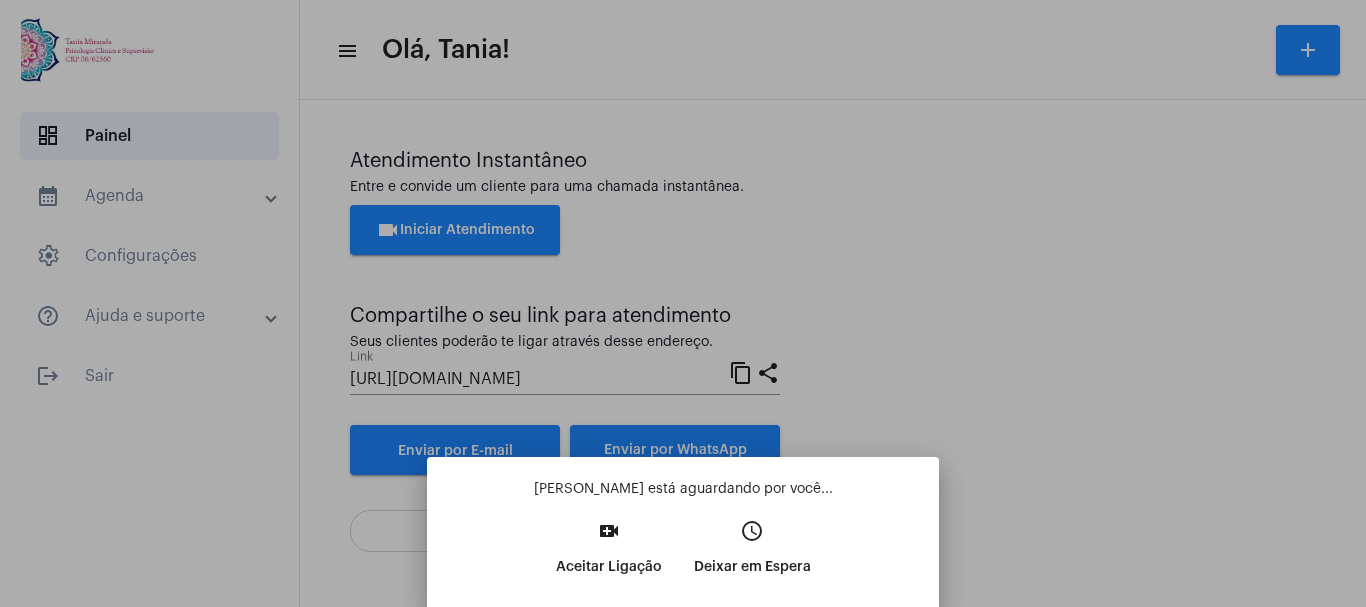  Describe the element at coordinates (752, 567) in the screenshot. I see `p: Deixar em Espera` at that location.